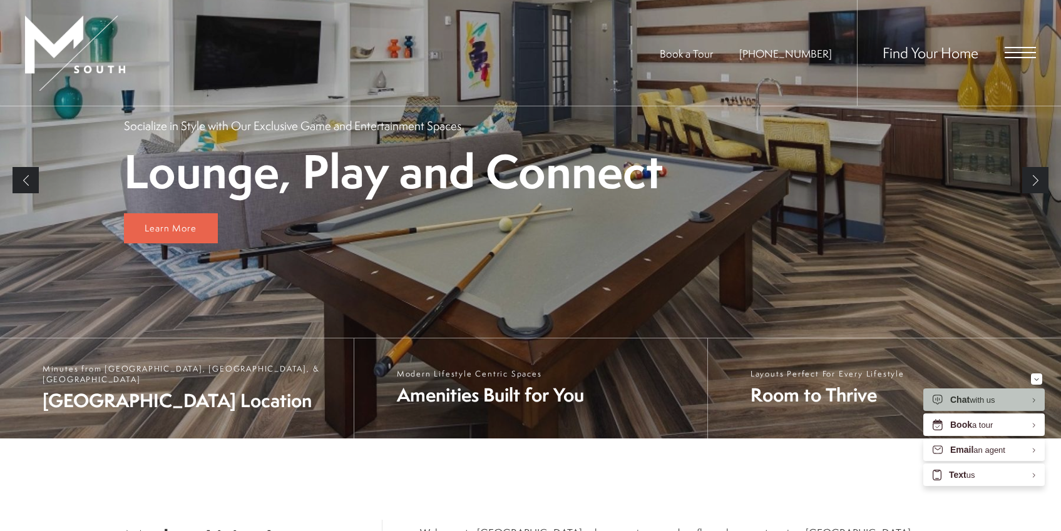  What do you see at coordinates (490, 395) in the screenshot?
I see `span: Amenities Built for You` at bounding box center [490, 395].